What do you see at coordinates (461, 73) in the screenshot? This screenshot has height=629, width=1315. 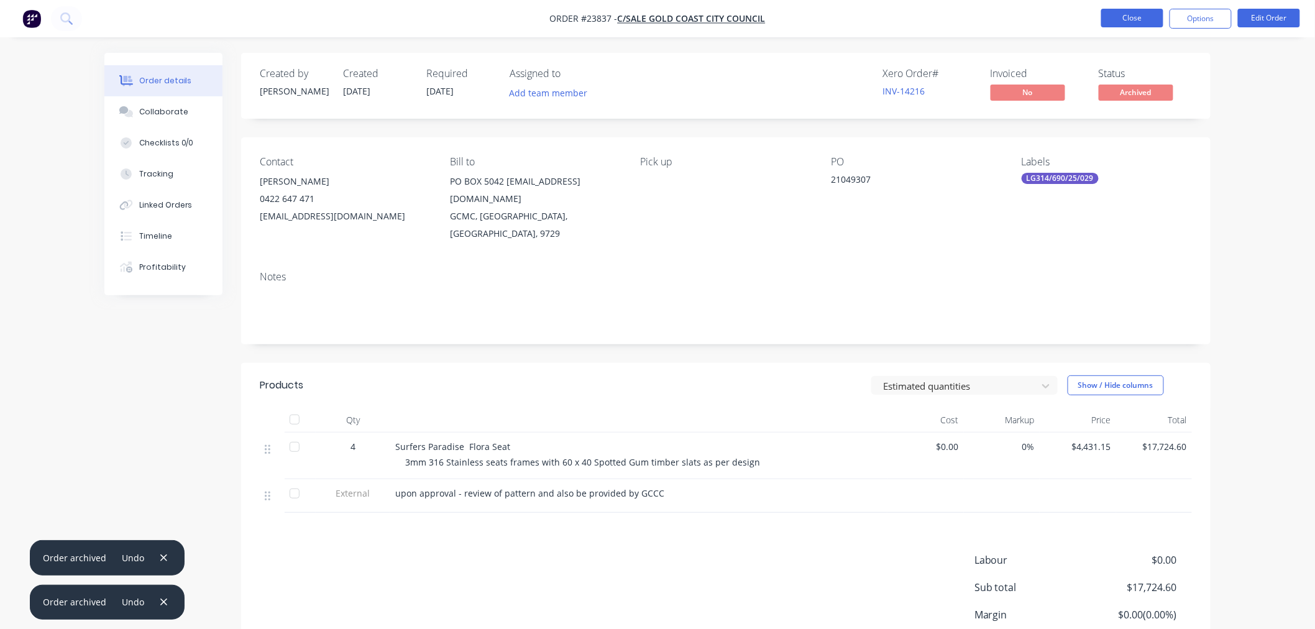 I see `div: Required` at bounding box center [461, 73].